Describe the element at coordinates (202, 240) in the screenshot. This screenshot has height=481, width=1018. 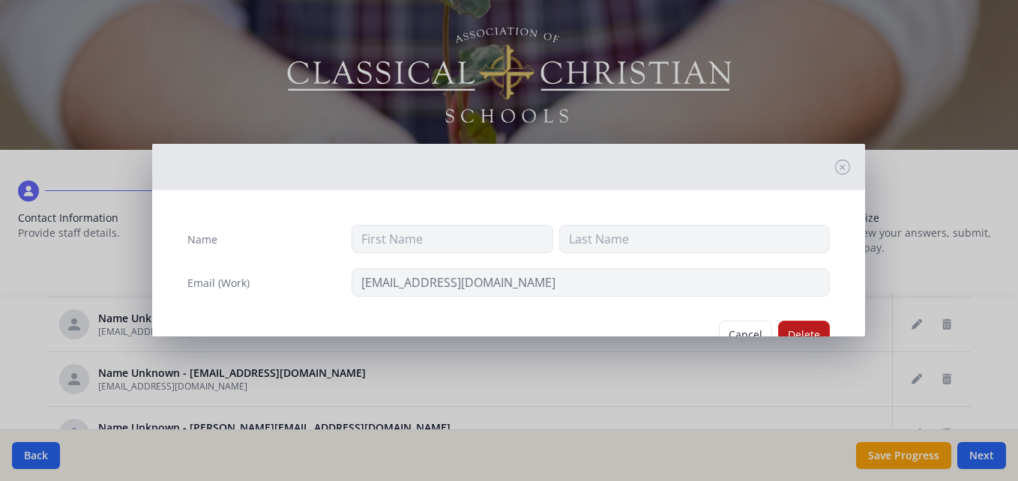
I see `label: Name` at that location.